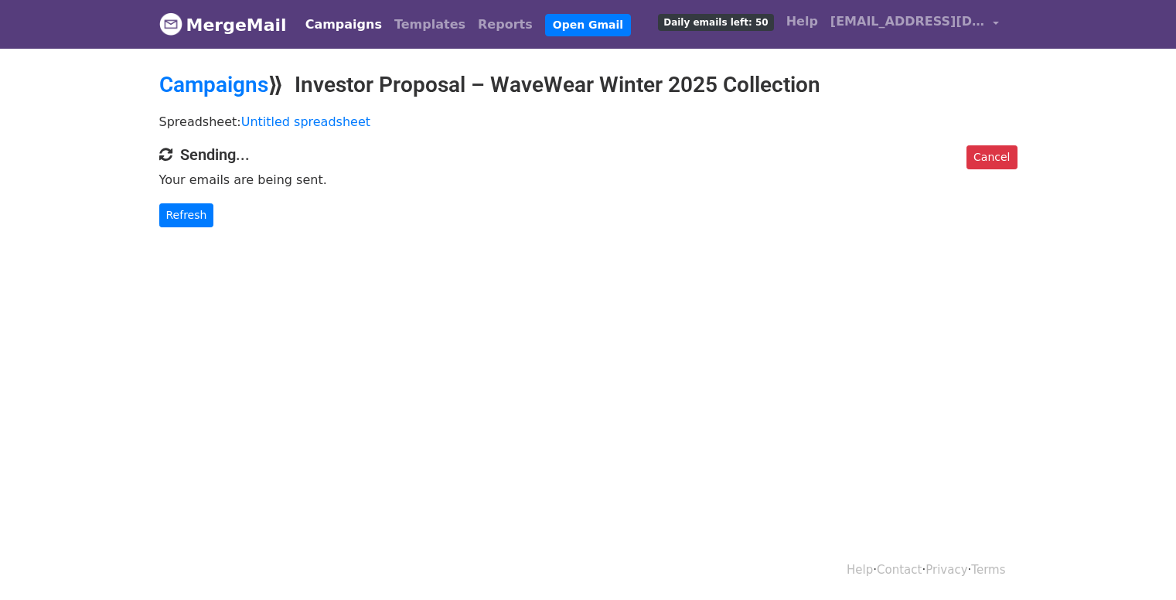  What do you see at coordinates (305, 121) in the screenshot?
I see `a: Untitled spreadsheet` at bounding box center [305, 121].